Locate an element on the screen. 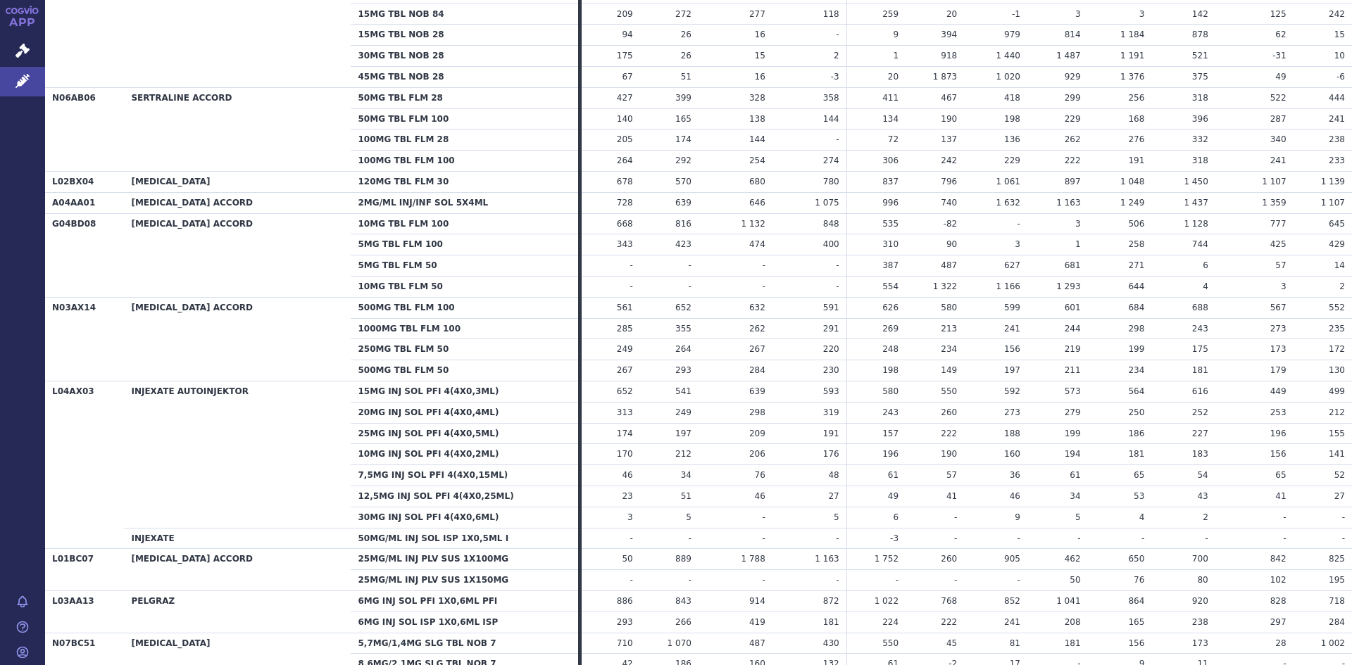  th: N03AX14 is located at coordinates (84, 339).